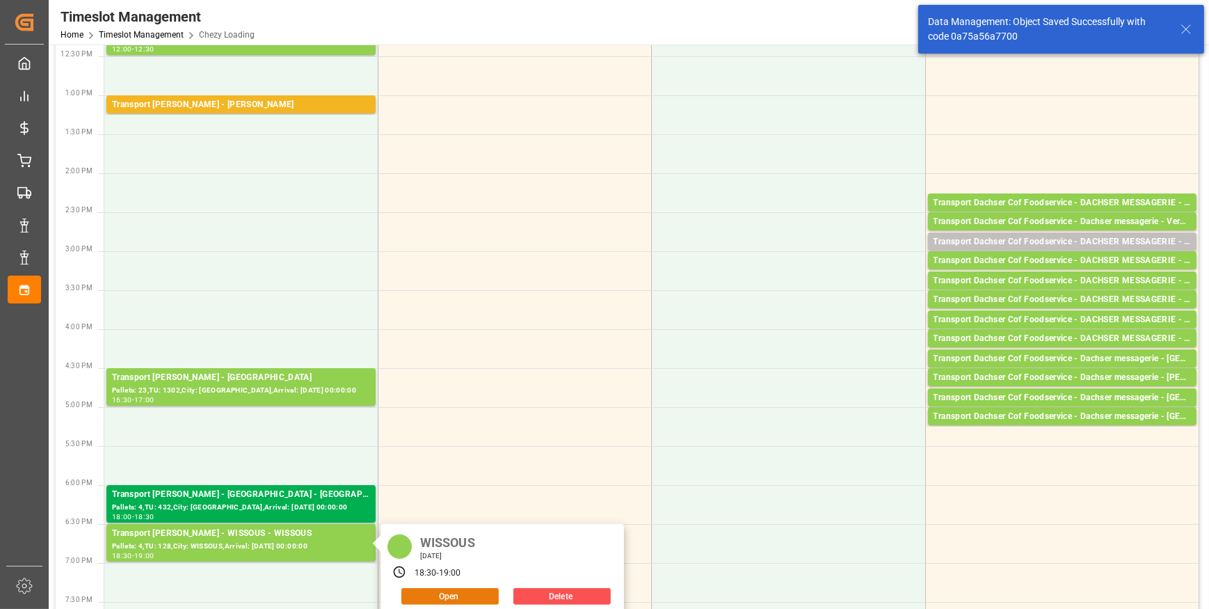  Describe the element at coordinates (79, 404) in the screenshot. I see `span: 5:00 PM` at that location.